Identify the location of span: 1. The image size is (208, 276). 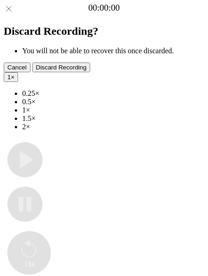
(9, 77).